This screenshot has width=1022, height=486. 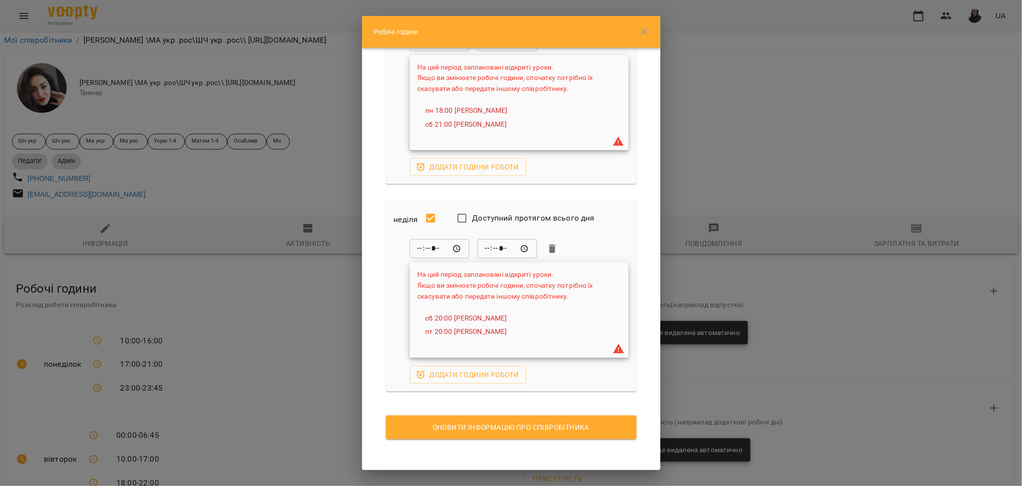 I want to click on div: До, so click(x=507, y=249).